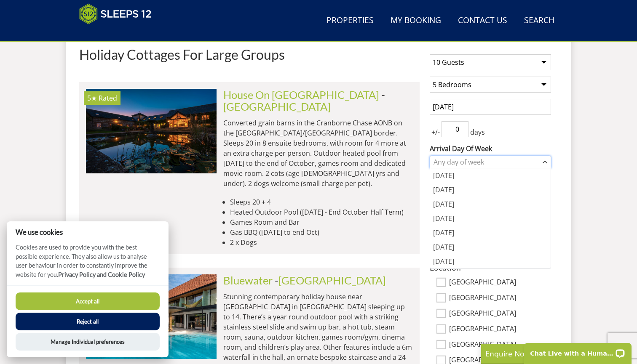 The image size is (637, 364). Describe the element at coordinates (88, 264) in the screenshot. I see `p: Cookies are used to provide you with the best possible experience. They also allow us to analyse ...` at that location.